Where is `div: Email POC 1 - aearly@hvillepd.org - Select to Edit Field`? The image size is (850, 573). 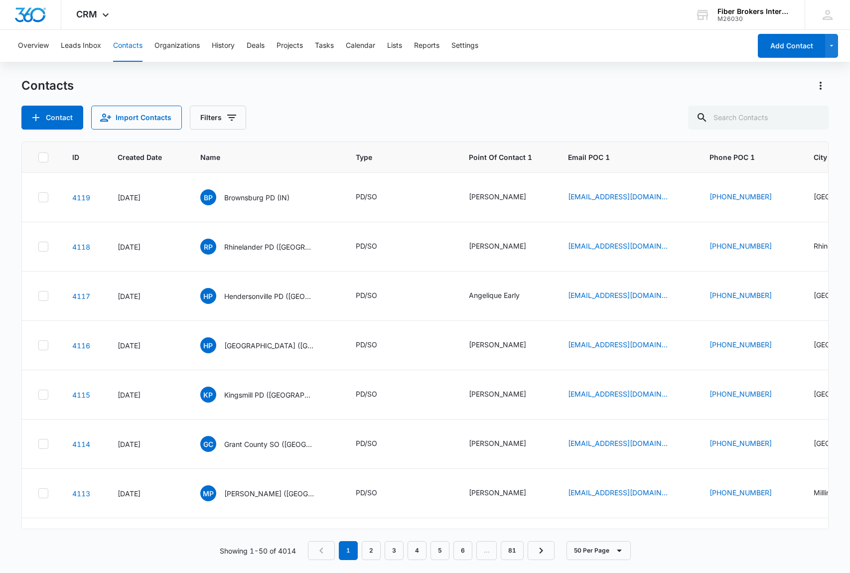
div: Email POC 1 - aearly@hvillepd.org - Select to Edit Field is located at coordinates (627, 296).